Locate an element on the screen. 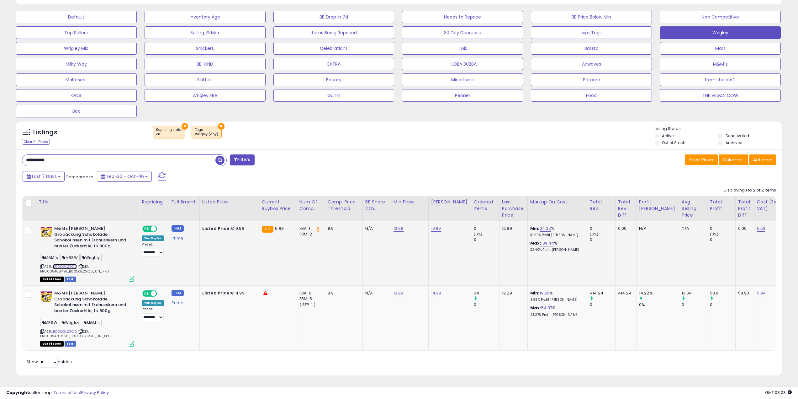  div: 0.00 is located at coordinates (625, 228).